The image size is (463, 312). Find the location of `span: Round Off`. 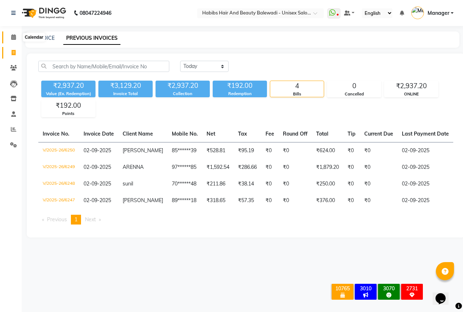

span: Round Off is located at coordinates (295, 134).